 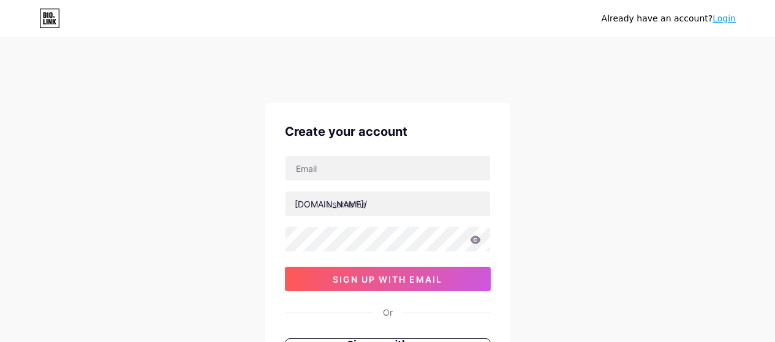 I want to click on input: username, so click(x=388, y=204).